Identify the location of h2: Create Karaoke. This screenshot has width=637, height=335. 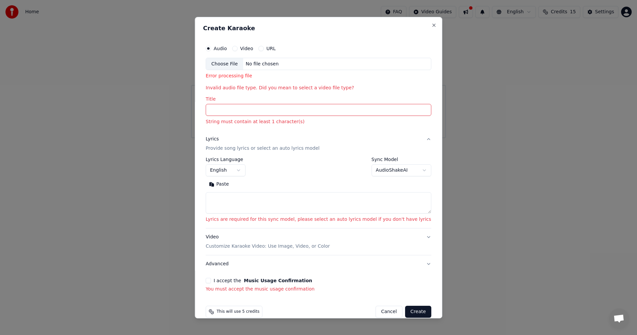
(318, 28).